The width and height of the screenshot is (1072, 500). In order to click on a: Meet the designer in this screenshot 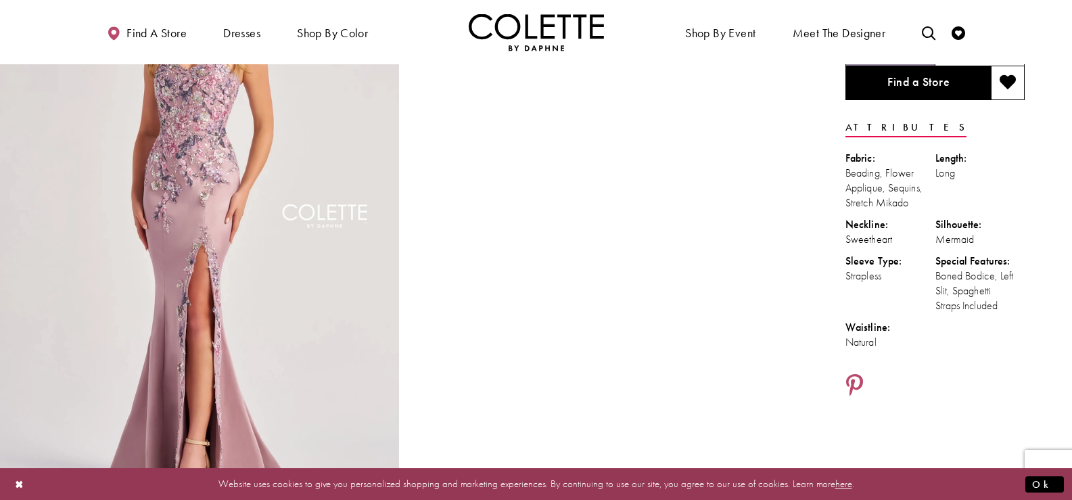, I will do `click(839, 32)`.